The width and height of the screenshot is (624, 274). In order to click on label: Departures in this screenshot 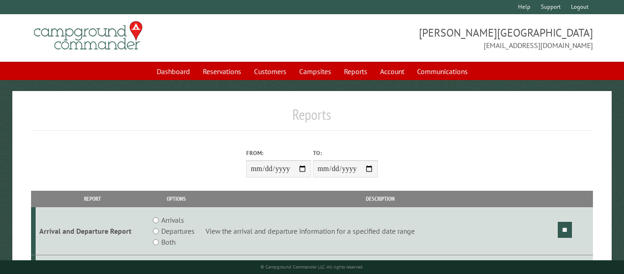, I will do `click(178, 231)`.